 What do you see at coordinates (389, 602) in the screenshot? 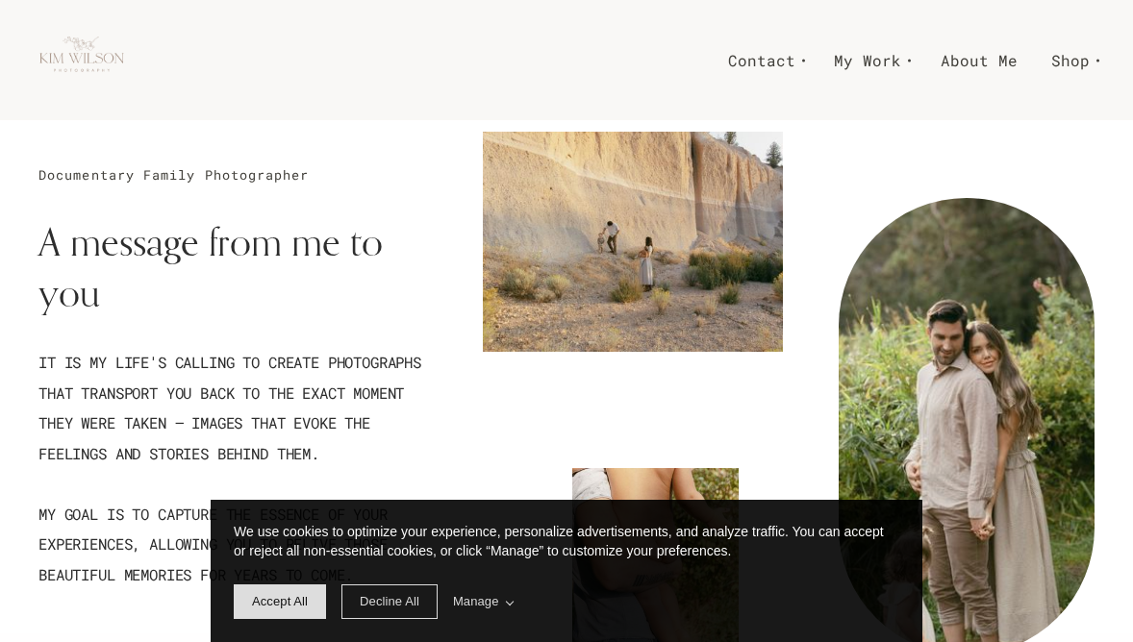
I see `span: deny cookie message` at bounding box center [389, 602].